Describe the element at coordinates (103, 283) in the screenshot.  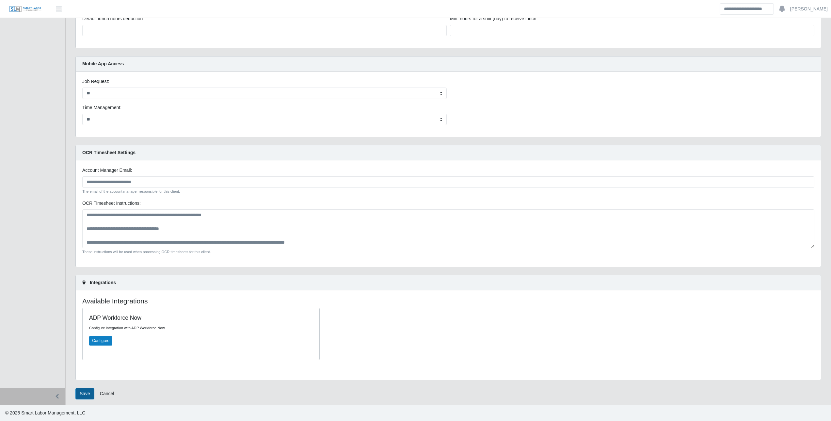
I see `strong: Integrations` at that location.